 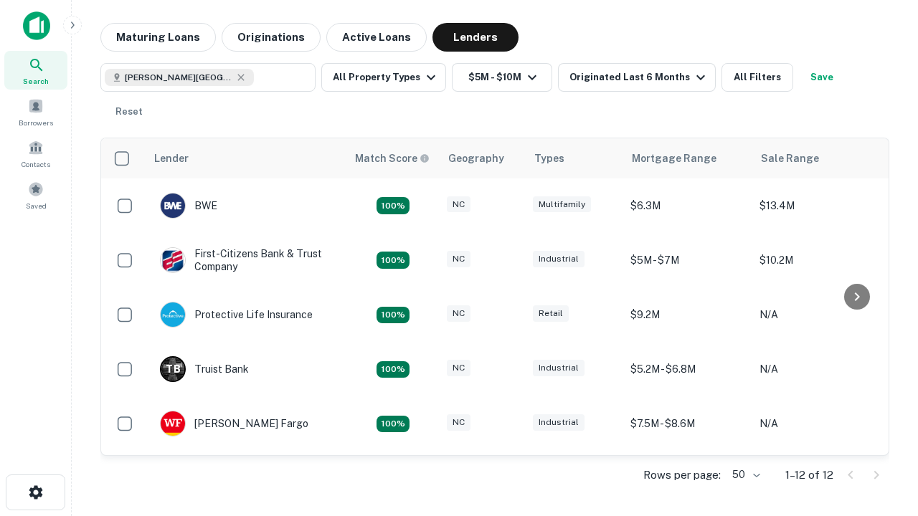 I want to click on button: $5M - $10M, so click(x=502, y=77).